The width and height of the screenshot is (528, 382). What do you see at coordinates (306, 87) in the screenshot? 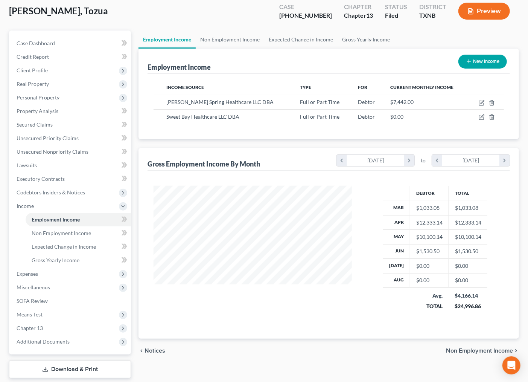
I see `span: Type` at bounding box center [306, 87].